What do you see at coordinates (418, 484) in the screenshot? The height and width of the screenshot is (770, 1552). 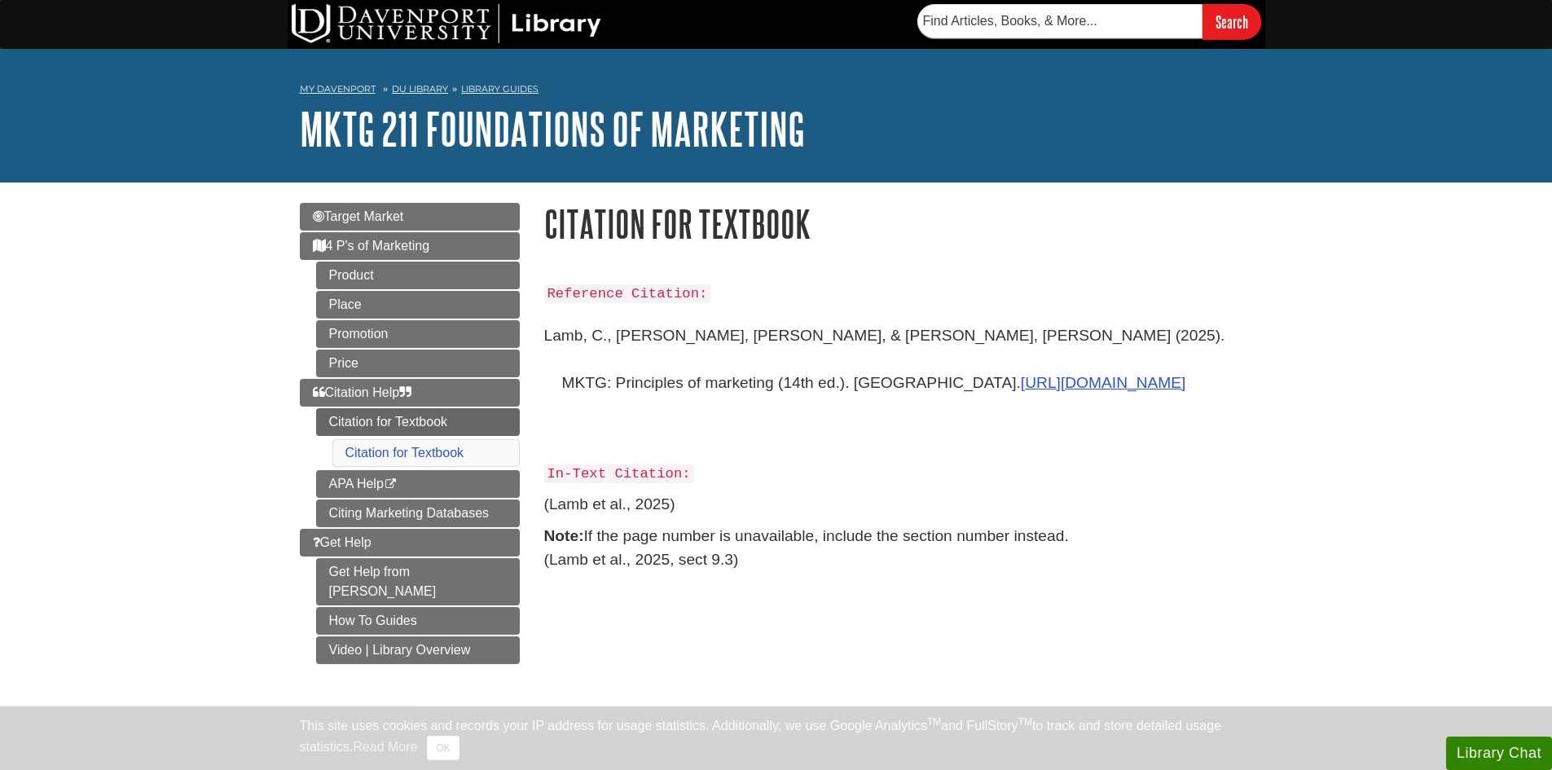 I see `a: APA Help` at bounding box center [418, 484].